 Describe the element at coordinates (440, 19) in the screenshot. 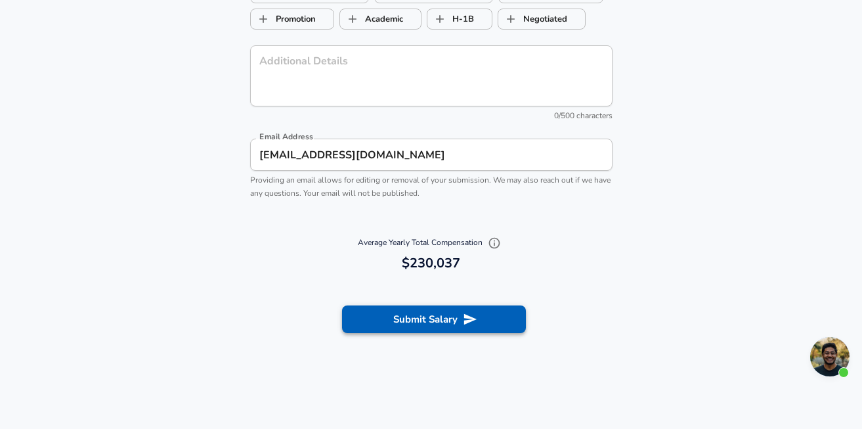

I see `span: H-1B` at that location.